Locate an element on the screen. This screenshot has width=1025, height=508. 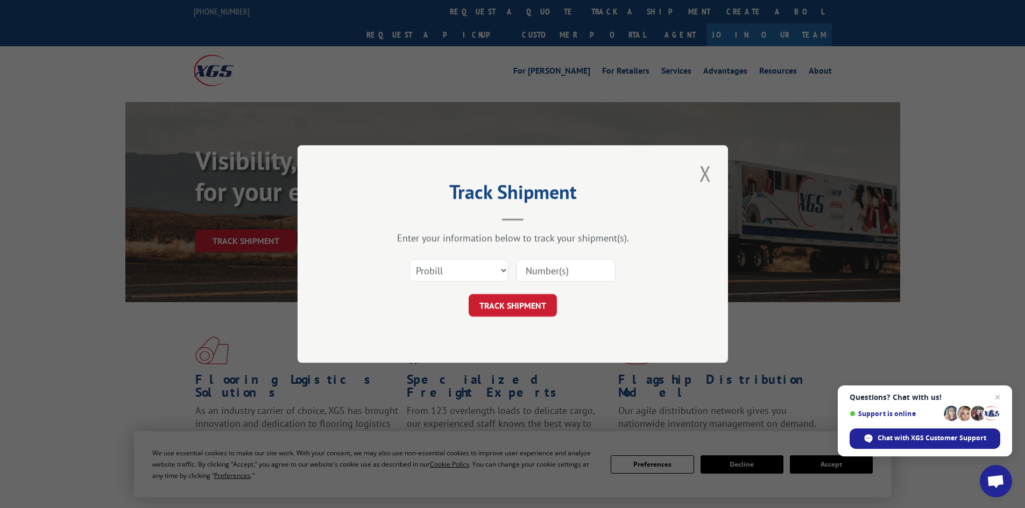
h2: Track Shipment is located at coordinates (513, 195).